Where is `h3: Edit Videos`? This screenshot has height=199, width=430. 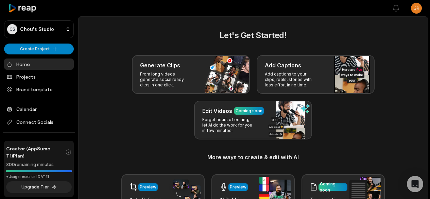
h3: Edit Videos is located at coordinates (217, 111).